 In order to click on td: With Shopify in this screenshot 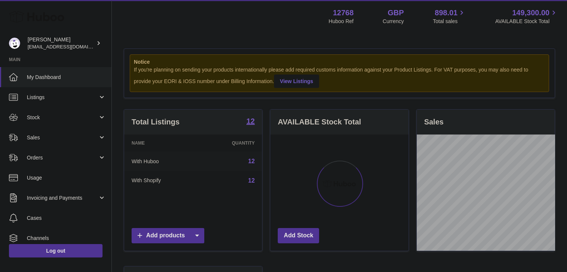, I will do `click(162, 181)`.